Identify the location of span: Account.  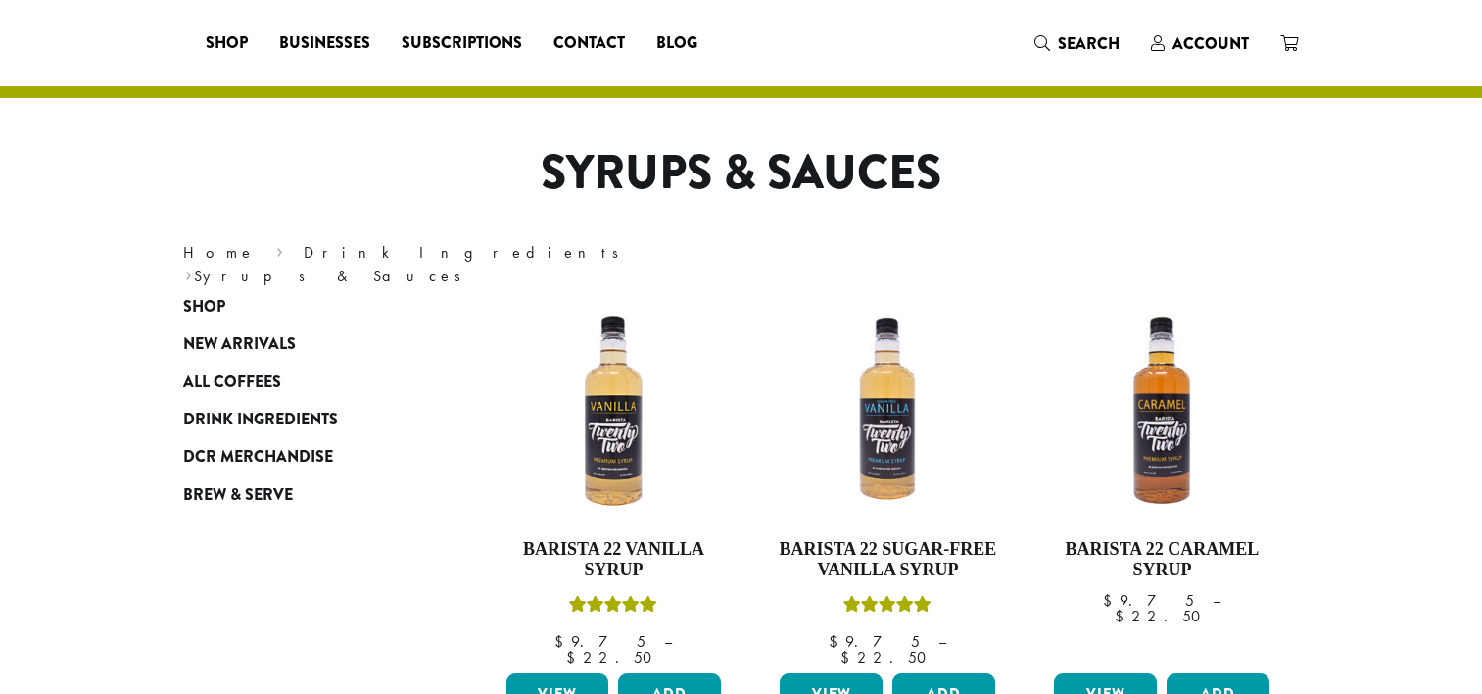
(1211, 43).